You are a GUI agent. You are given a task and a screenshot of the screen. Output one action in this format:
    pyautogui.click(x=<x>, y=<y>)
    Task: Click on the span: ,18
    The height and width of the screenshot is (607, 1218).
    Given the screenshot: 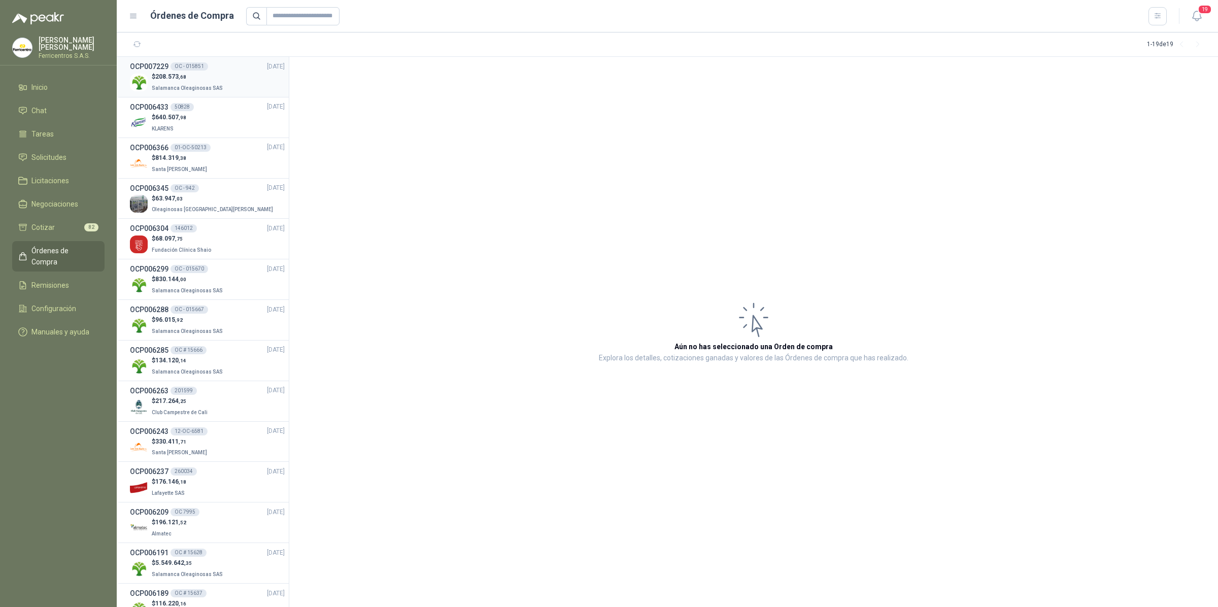 What is the action you would take?
    pyautogui.click(x=182, y=482)
    